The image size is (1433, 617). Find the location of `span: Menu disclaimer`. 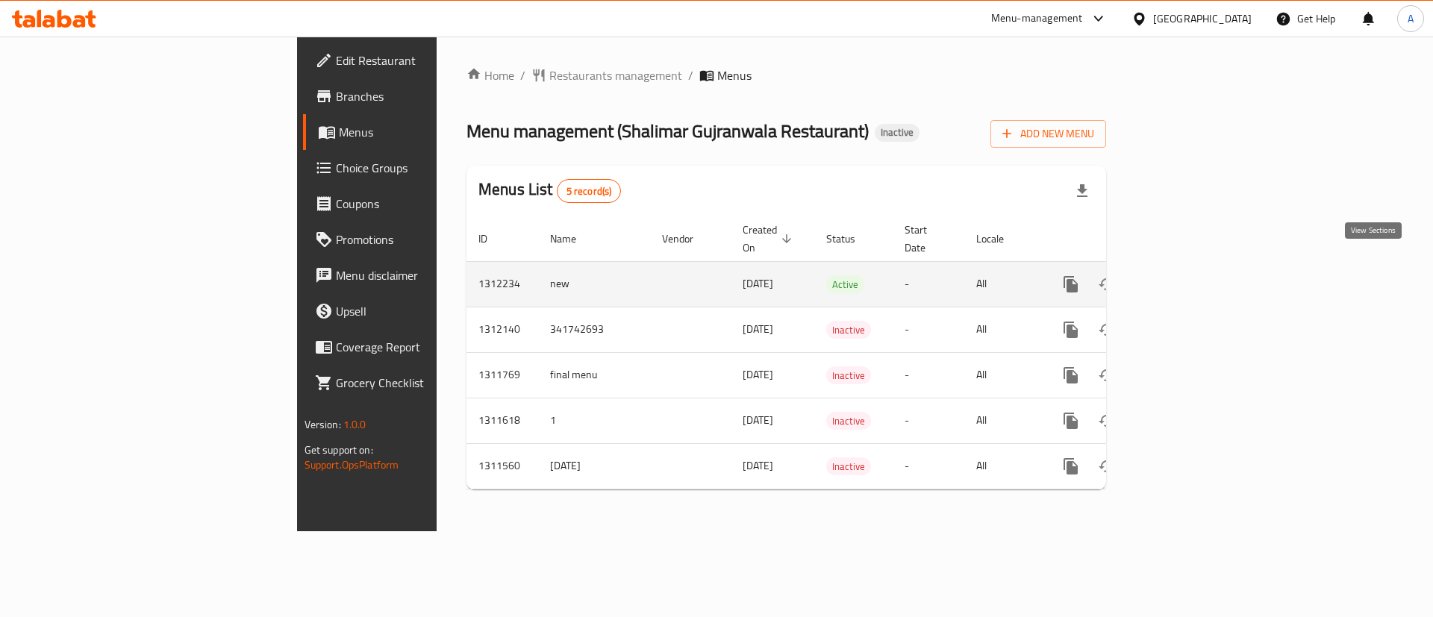

span: Menu disclaimer is located at coordinates (430, 275).